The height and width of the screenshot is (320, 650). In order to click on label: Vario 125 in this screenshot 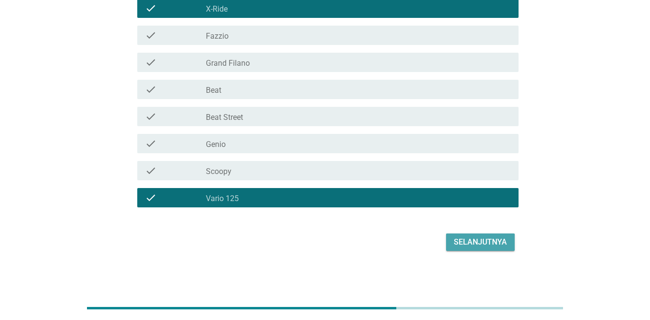, I will do `click(222, 199)`.